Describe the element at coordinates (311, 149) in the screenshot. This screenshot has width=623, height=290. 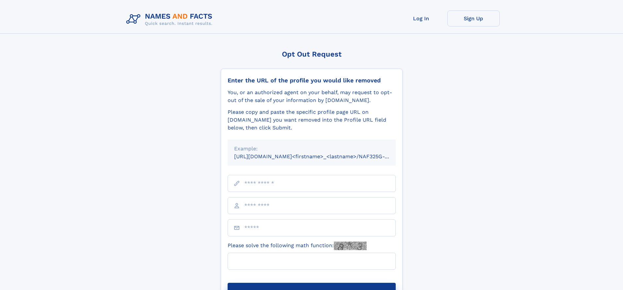
I see `div: Example:` at that location.